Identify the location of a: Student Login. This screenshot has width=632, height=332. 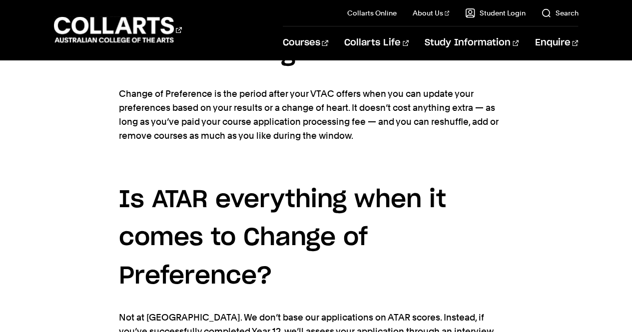
(495, 13).